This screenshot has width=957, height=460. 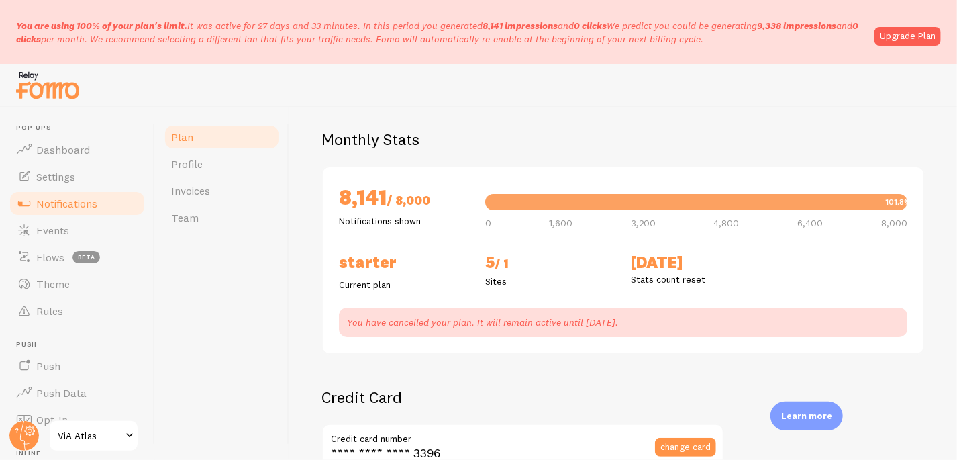 What do you see at coordinates (77, 393) in the screenshot?
I see `a: Push Data` at bounding box center [77, 393].